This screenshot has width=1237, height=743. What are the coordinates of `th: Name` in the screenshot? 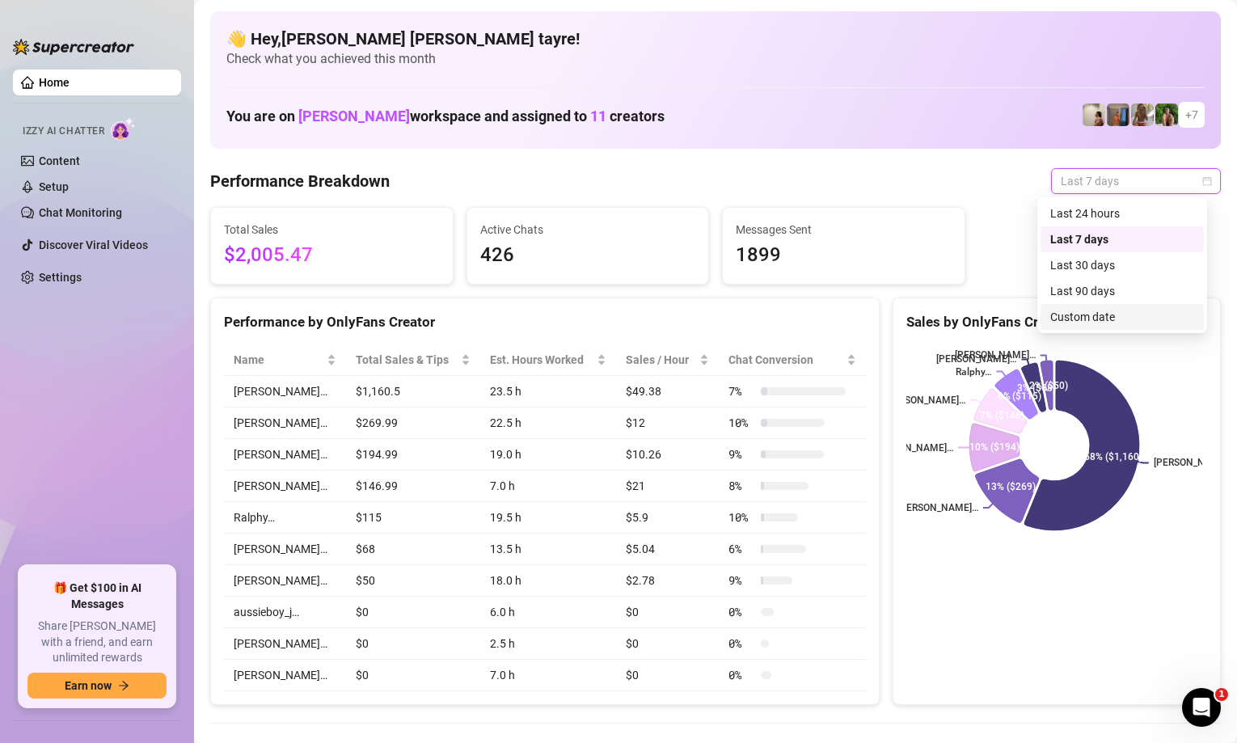 It's located at (285, 360).